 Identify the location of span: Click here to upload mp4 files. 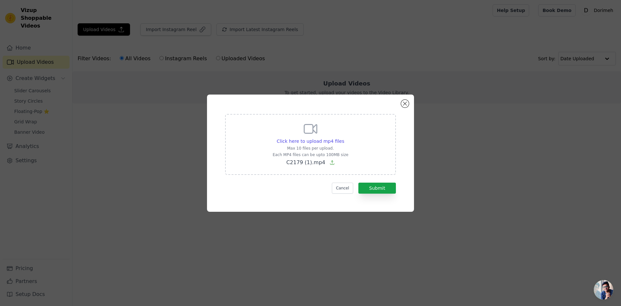
(311, 141).